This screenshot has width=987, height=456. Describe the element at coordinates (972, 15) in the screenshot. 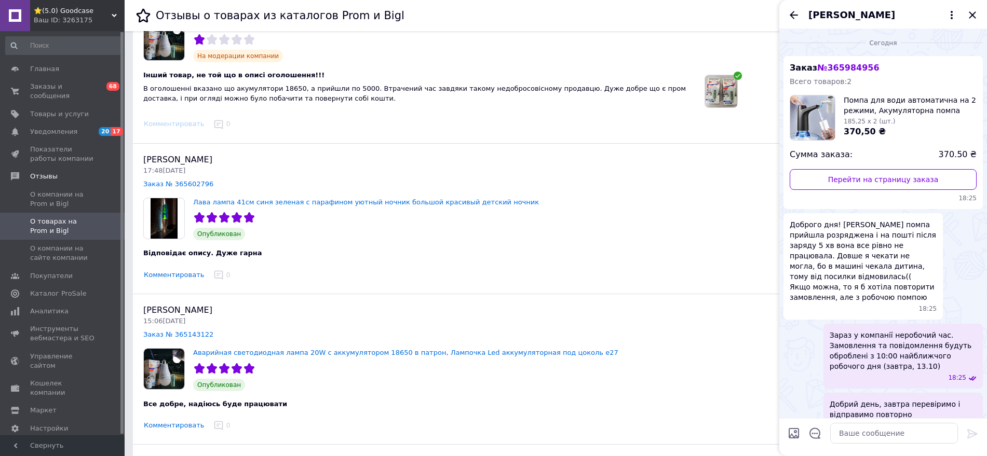

I see `button: Закрыть` at that location.